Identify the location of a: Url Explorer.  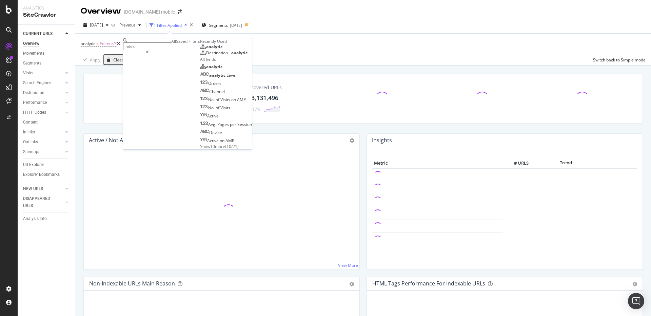
(46, 164).